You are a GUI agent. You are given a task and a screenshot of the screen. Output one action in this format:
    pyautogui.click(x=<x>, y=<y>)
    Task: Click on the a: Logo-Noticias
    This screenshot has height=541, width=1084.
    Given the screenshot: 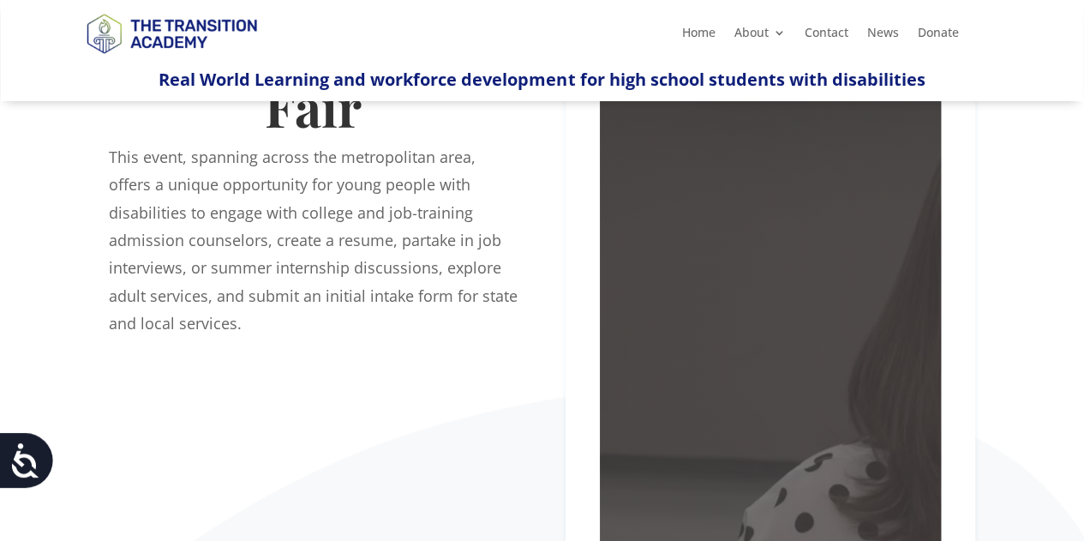 What is the action you would take?
    pyautogui.click(x=171, y=58)
    